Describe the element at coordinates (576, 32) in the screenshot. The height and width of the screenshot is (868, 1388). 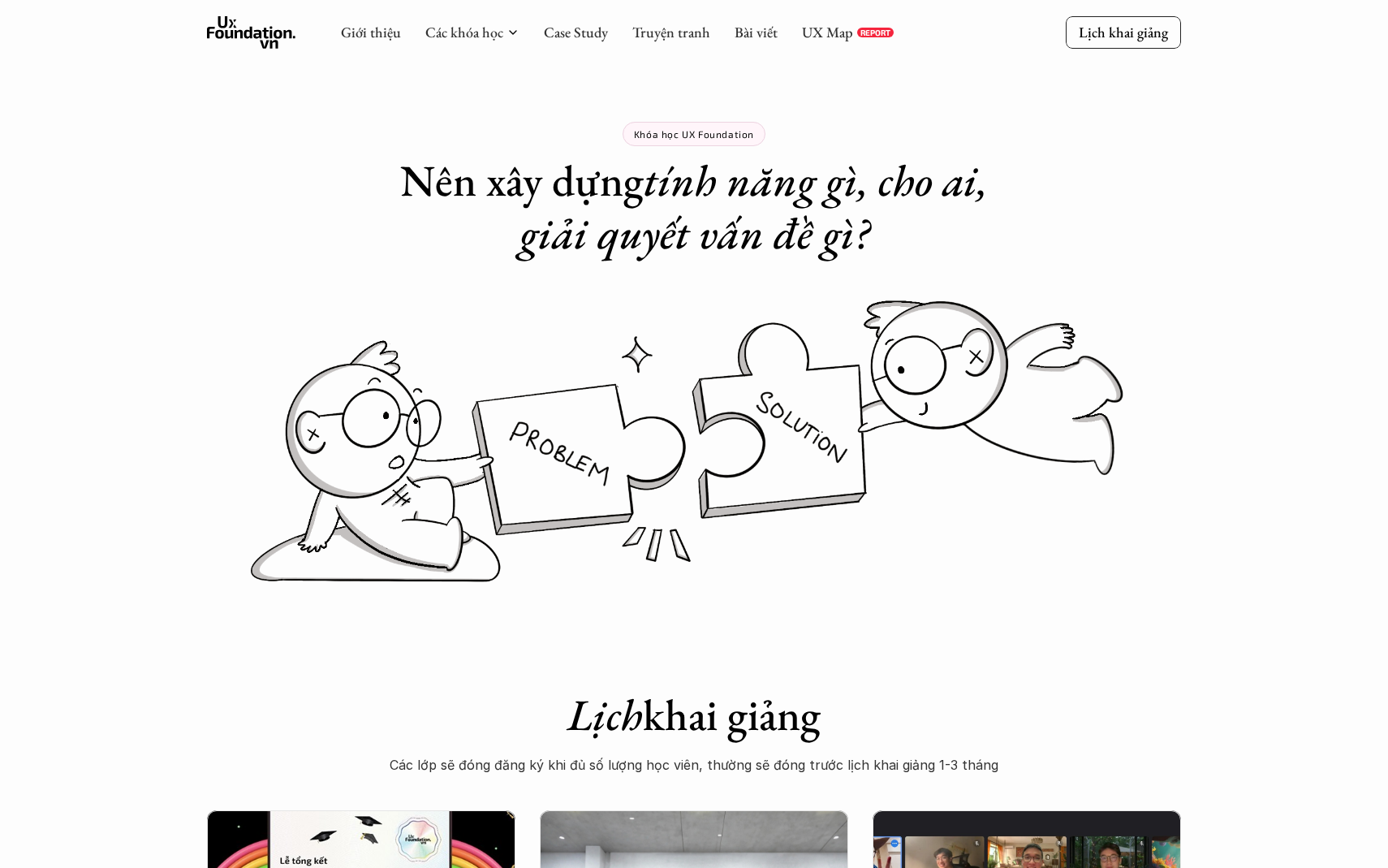
I see `a: Case Study` at that location.